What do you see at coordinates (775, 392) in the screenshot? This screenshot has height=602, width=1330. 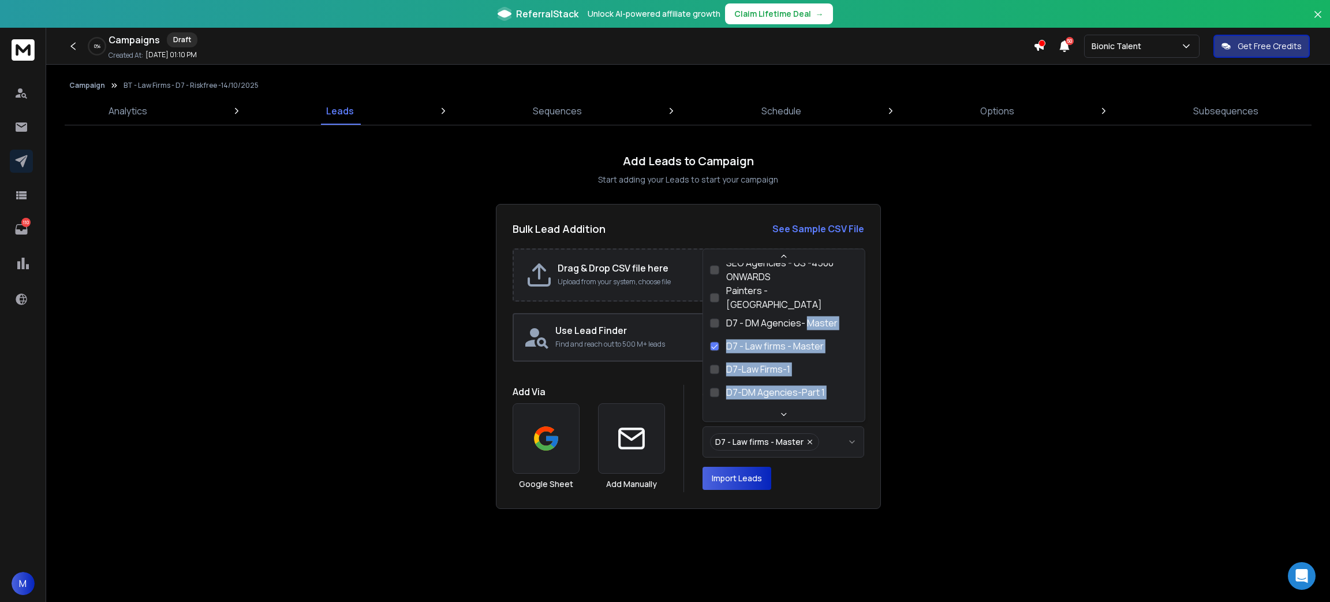 I see `div: D7-DM Agencies-Part 1` at bounding box center [775, 392].